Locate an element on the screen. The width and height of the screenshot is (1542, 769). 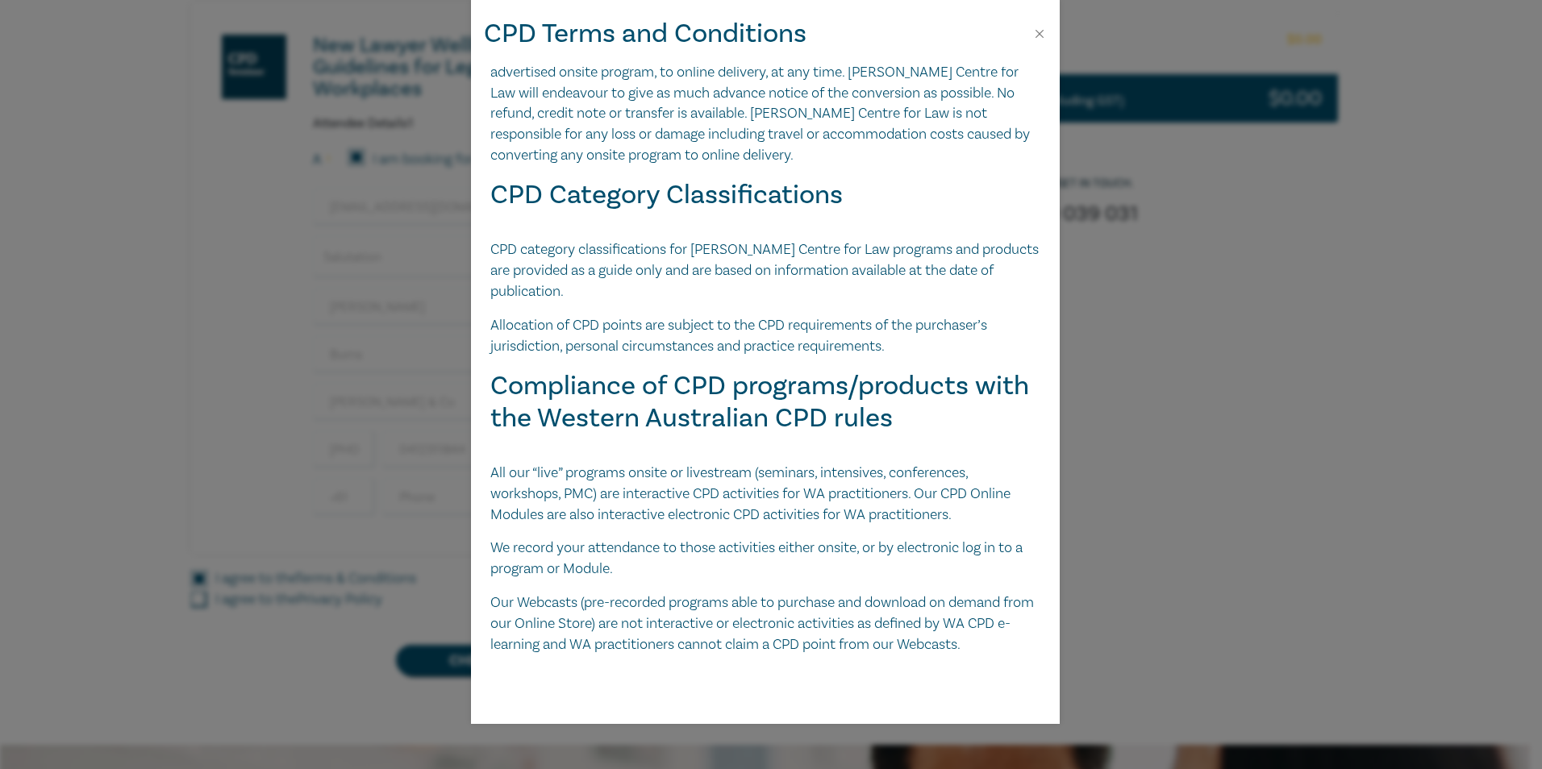
p: Allocation of CPD points are subject to the CPD requirements of the purchaser’s jurisdiction, per... is located at coordinates (765, 336).